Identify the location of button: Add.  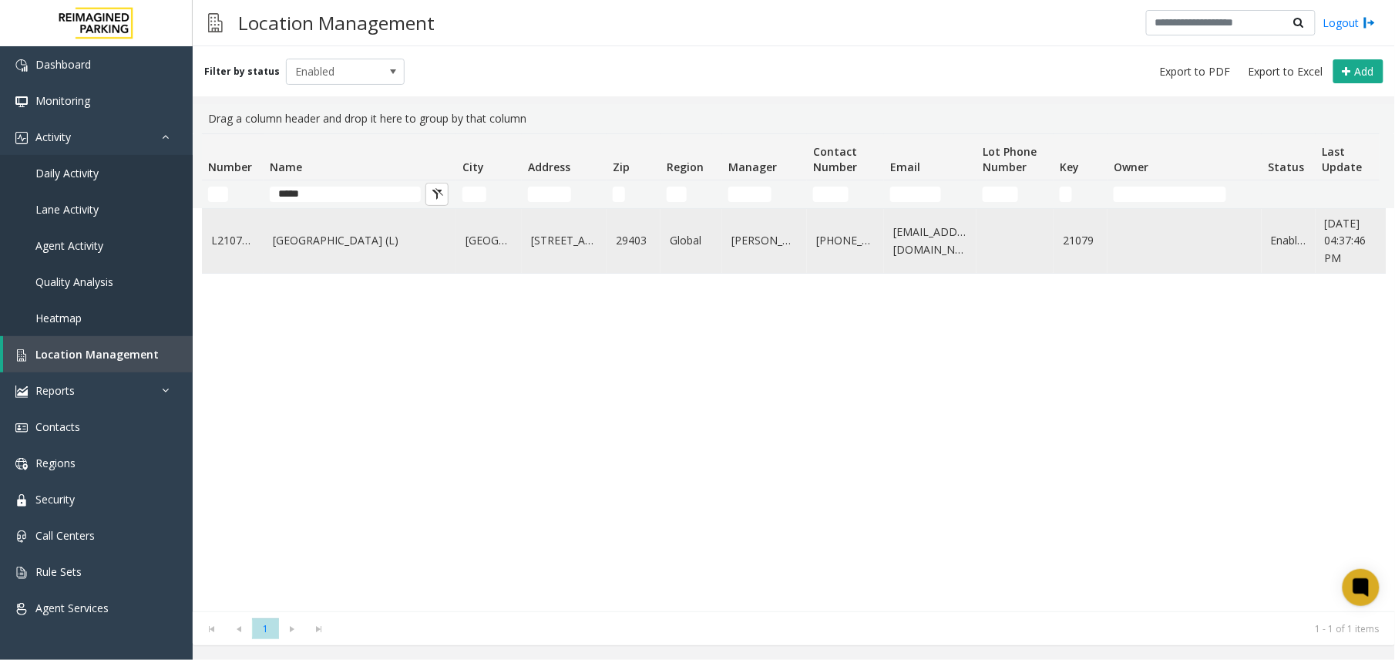
(1358, 72).